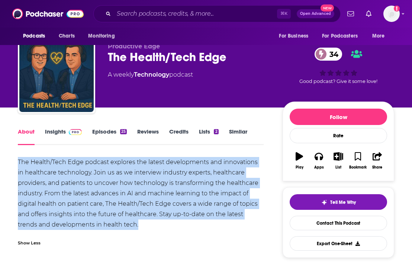 Image resolution: width=412 pixels, height=266 pixels. Describe the element at coordinates (378, 36) in the screenshot. I see `span: More` at that location.